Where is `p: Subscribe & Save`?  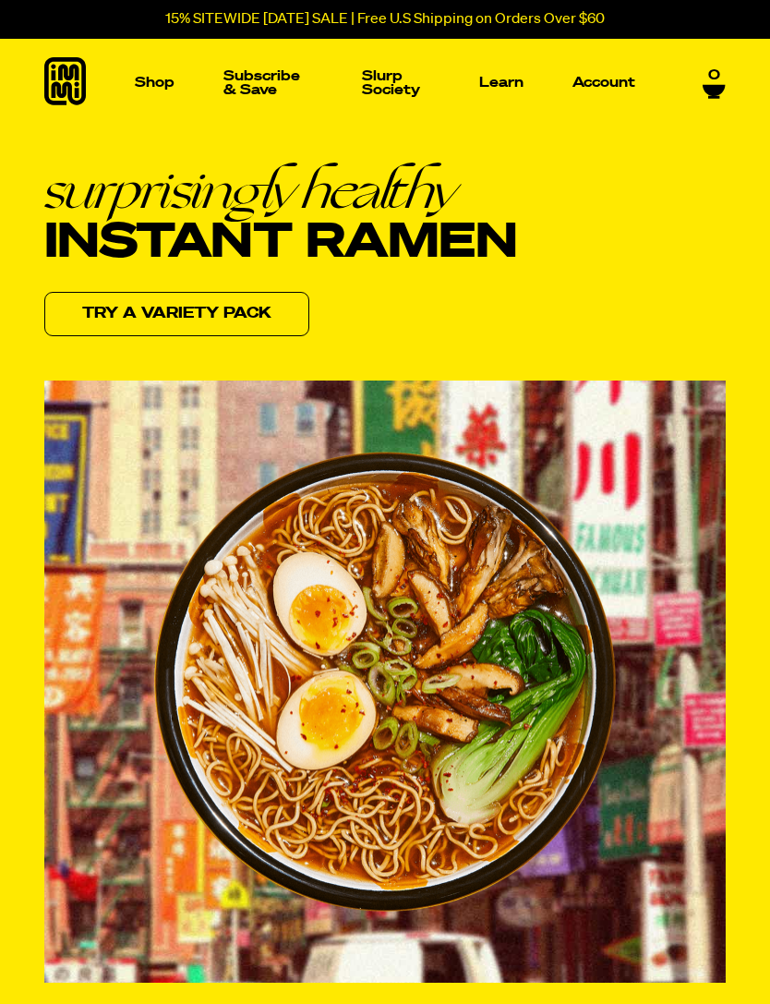
p: Subscribe & Save is located at coordinates (268, 83).